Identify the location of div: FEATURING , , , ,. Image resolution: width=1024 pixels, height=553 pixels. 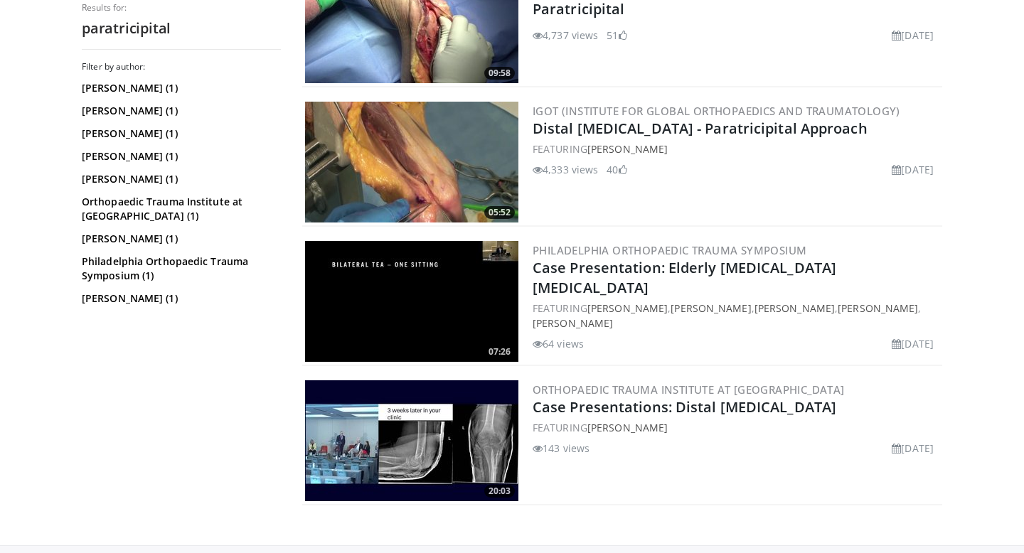
(736, 316).